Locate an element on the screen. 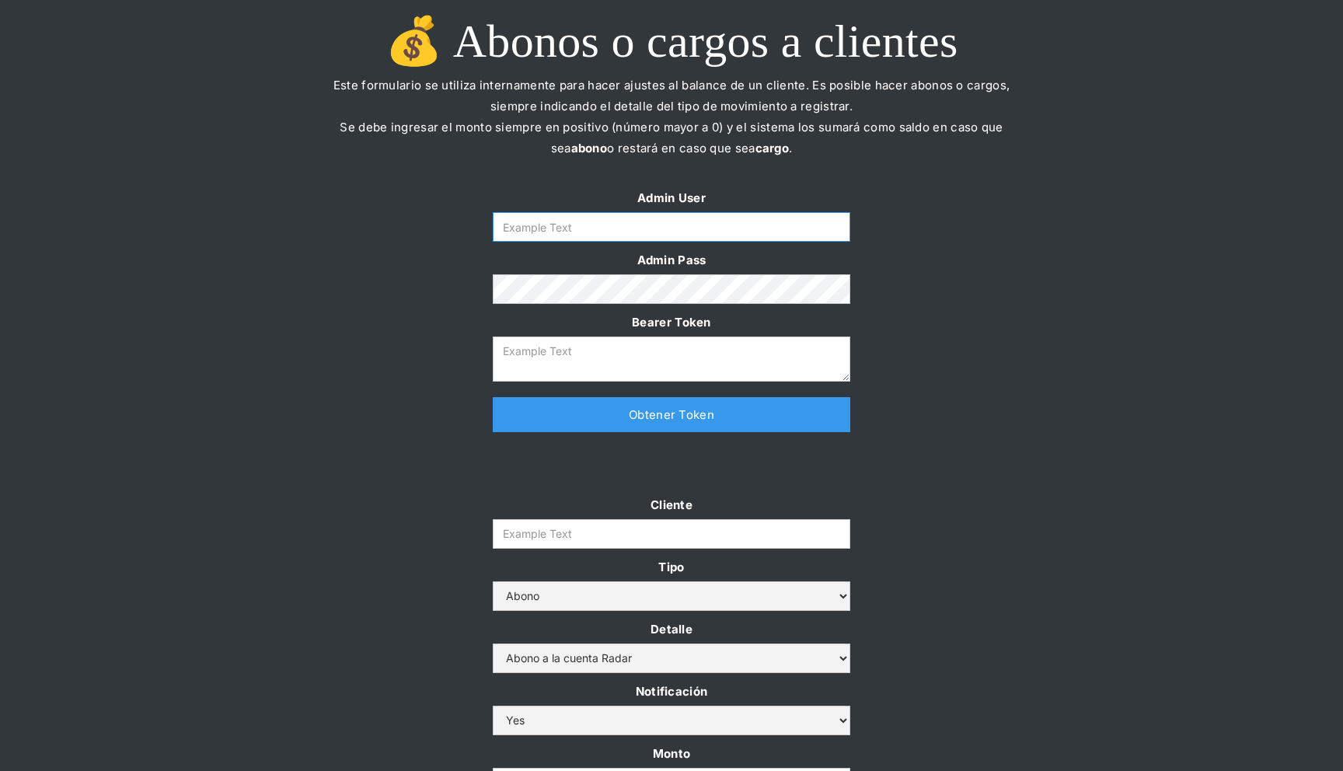  label: Bearer Token is located at coordinates (671, 322).